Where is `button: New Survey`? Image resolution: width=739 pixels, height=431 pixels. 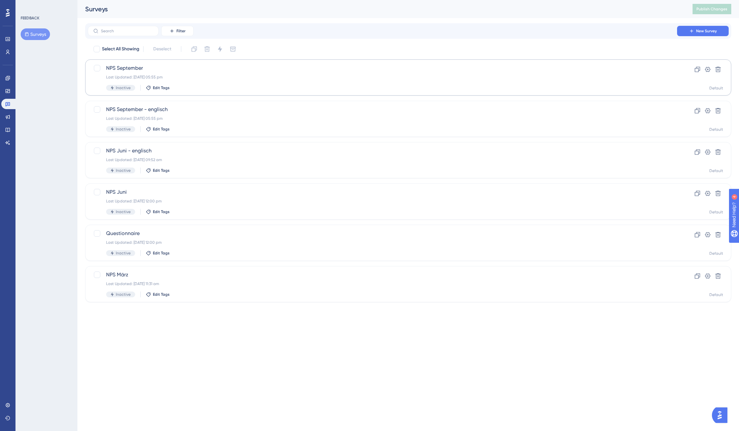
button: New Survey is located at coordinates (703, 31).